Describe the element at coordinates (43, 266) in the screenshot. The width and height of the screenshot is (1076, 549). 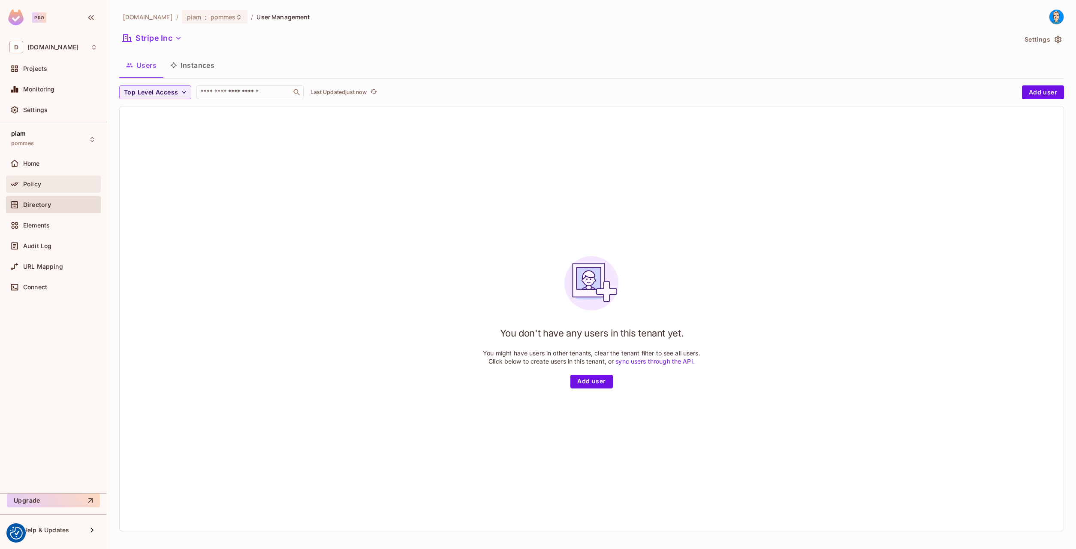
I see `span: URL Mapping` at that location.